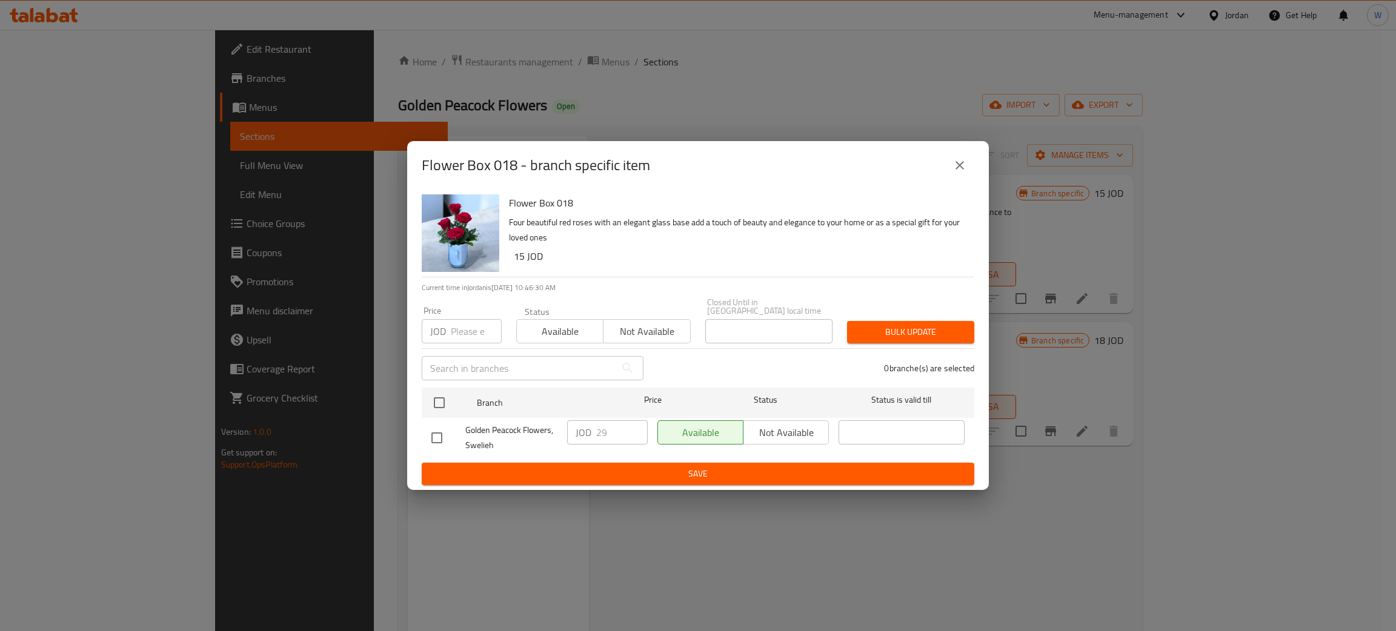  What do you see at coordinates (511, 438) in the screenshot?
I see `span: Golden Peacock Flowers, Swelieh` at bounding box center [511, 438].